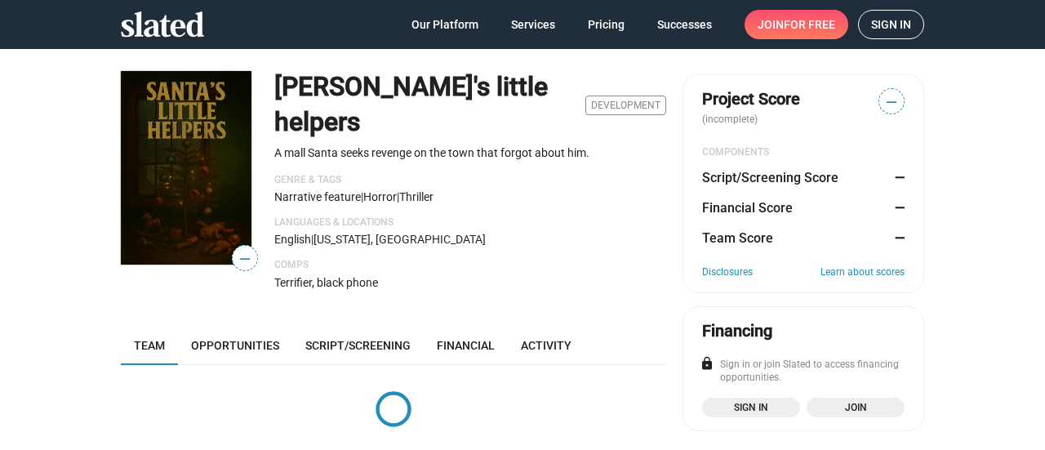  Describe the element at coordinates (732, 119) in the screenshot. I see `span: (incomplete)` at that location.